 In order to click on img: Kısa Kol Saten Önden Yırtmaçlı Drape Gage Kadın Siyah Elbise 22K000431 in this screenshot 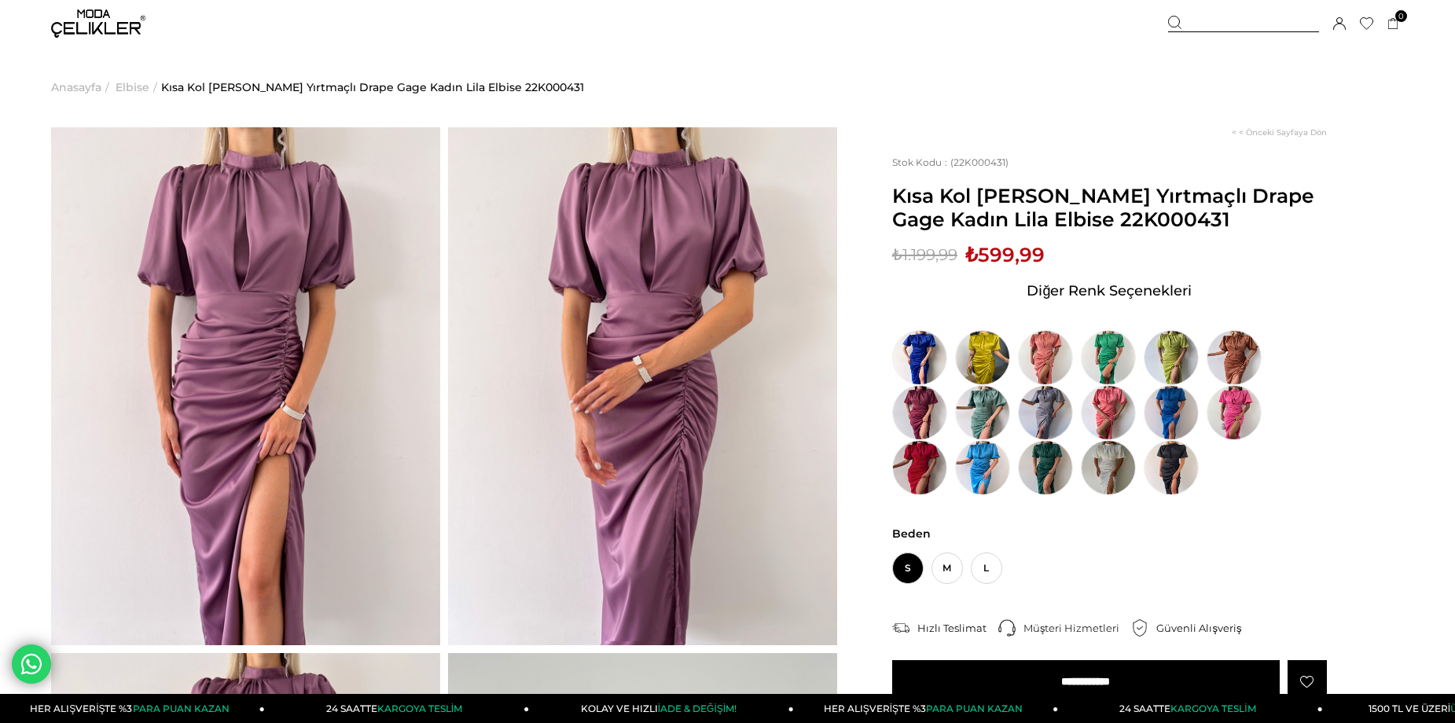, I will do `click(1172, 468)`.